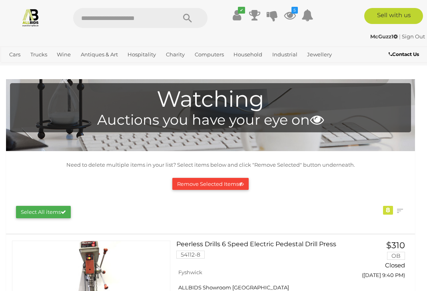 Image resolution: width=427 pixels, height=291 pixels. Describe the element at coordinates (413, 36) in the screenshot. I see `a: Sign Out` at that location.